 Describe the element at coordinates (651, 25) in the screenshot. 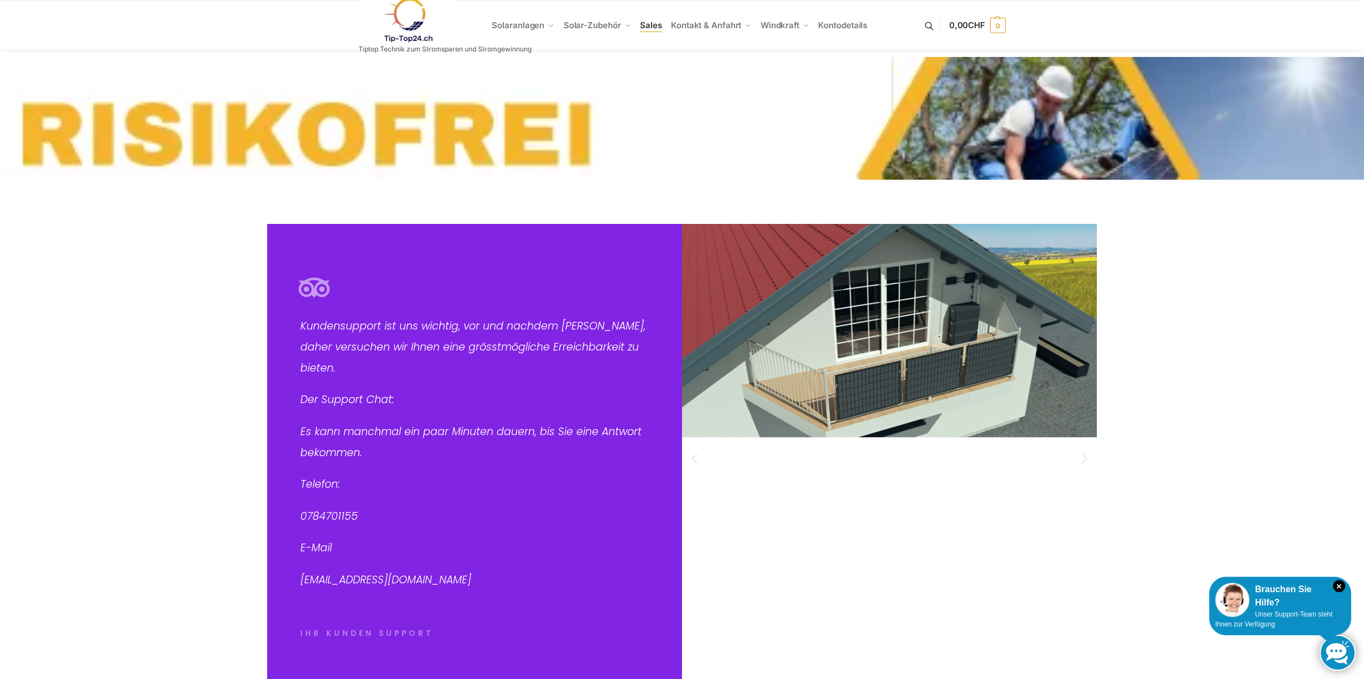

I see `span: Sales` at that location.